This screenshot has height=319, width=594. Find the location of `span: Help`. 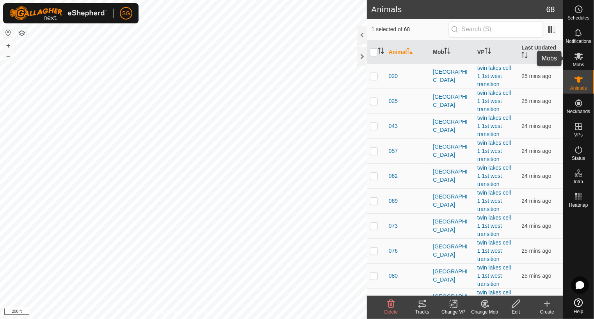

span: Help is located at coordinates (578, 312).